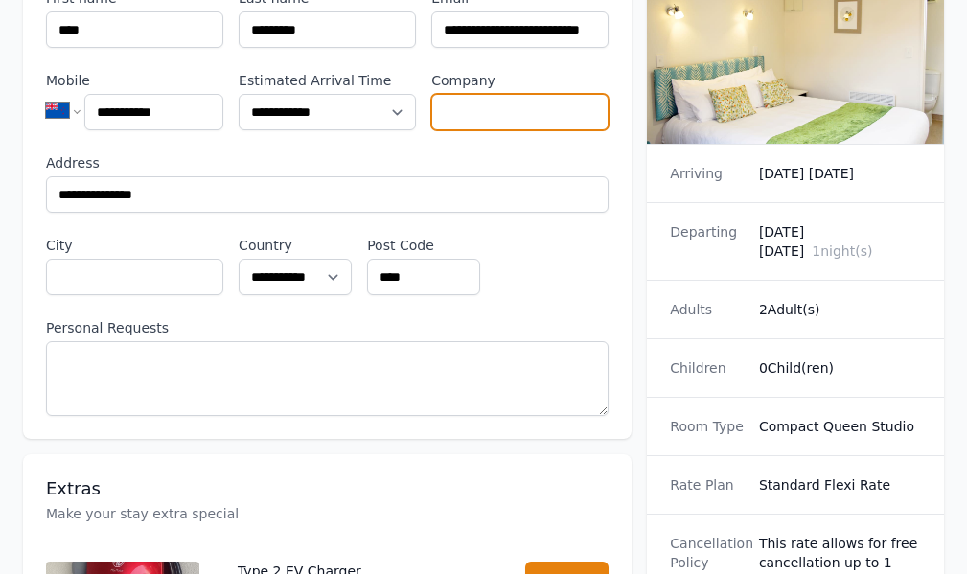 This screenshot has height=574, width=967. What do you see at coordinates (327, 328) in the screenshot?
I see `label: Personal Requests` at bounding box center [327, 328].